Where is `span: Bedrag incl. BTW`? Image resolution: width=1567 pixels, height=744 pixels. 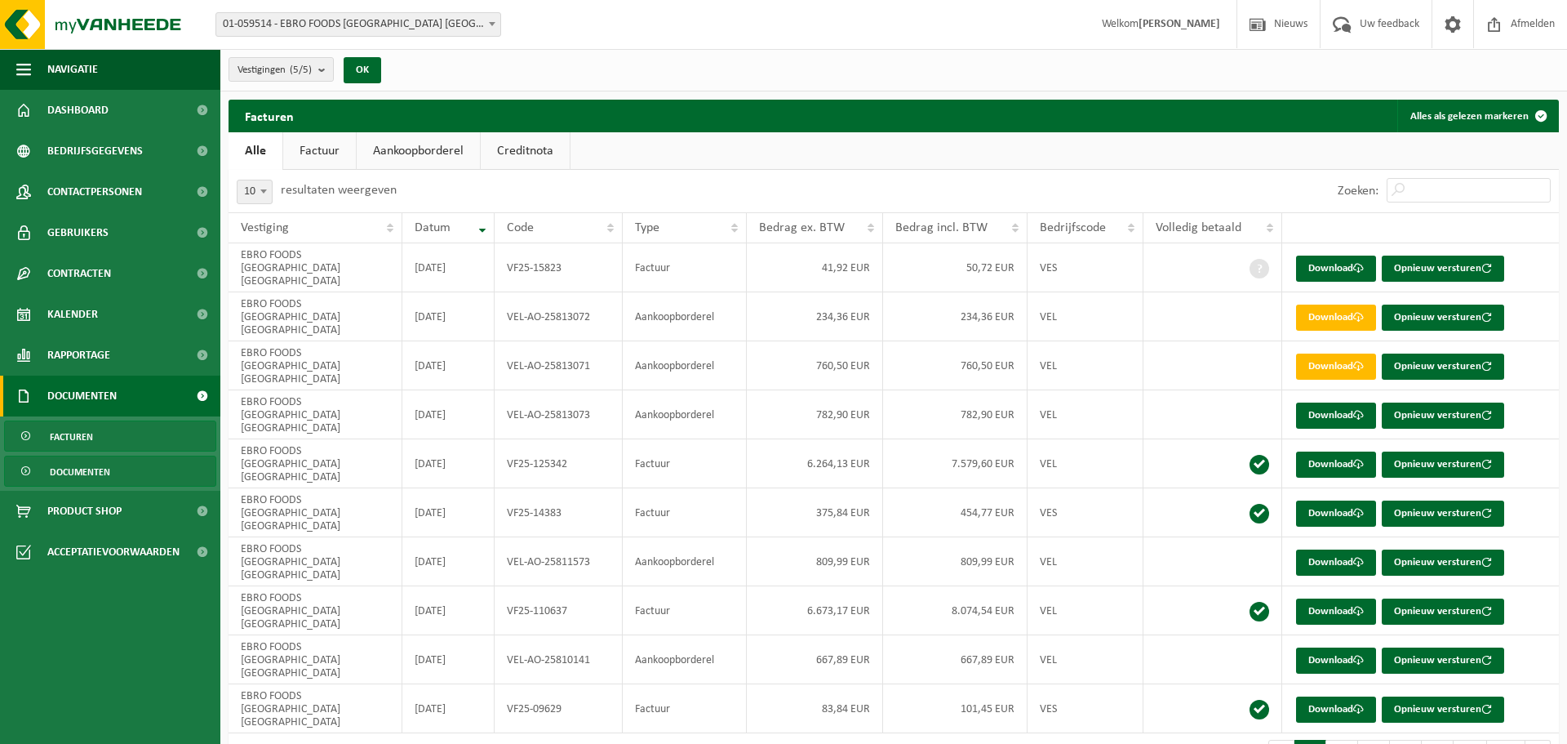
span: Bedrag incl. BTW is located at coordinates (941, 228).